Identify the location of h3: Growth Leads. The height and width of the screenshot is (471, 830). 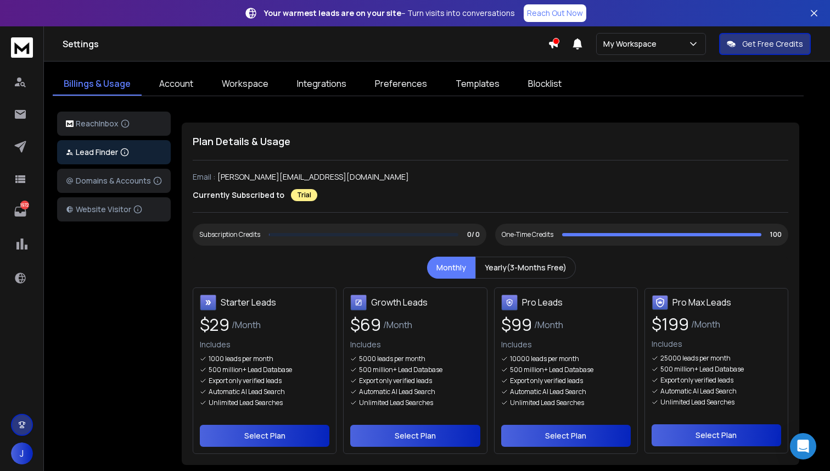
(399, 302).